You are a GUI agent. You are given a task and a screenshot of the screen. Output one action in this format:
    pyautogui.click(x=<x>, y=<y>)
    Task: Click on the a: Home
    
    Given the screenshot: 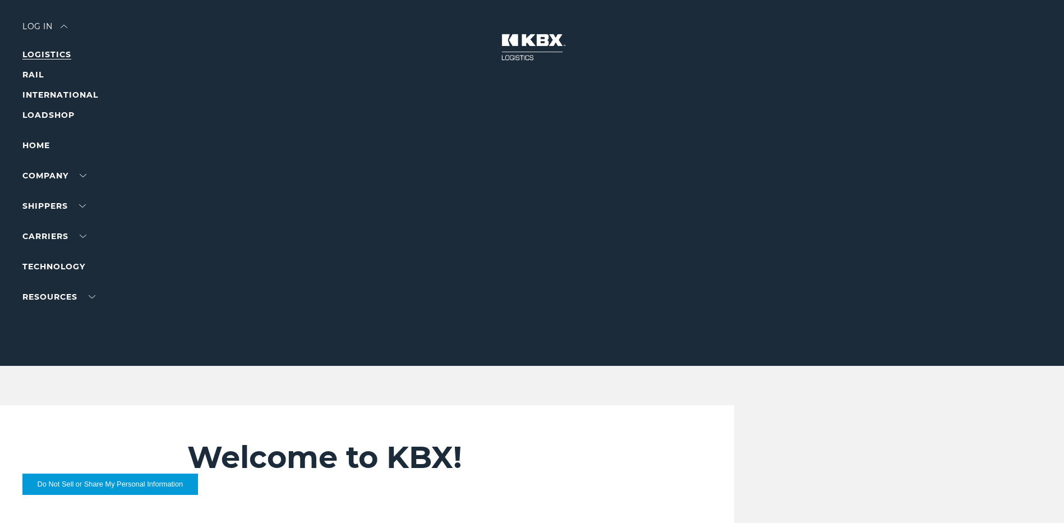 What is the action you would take?
    pyautogui.click(x=36, y=145)
    